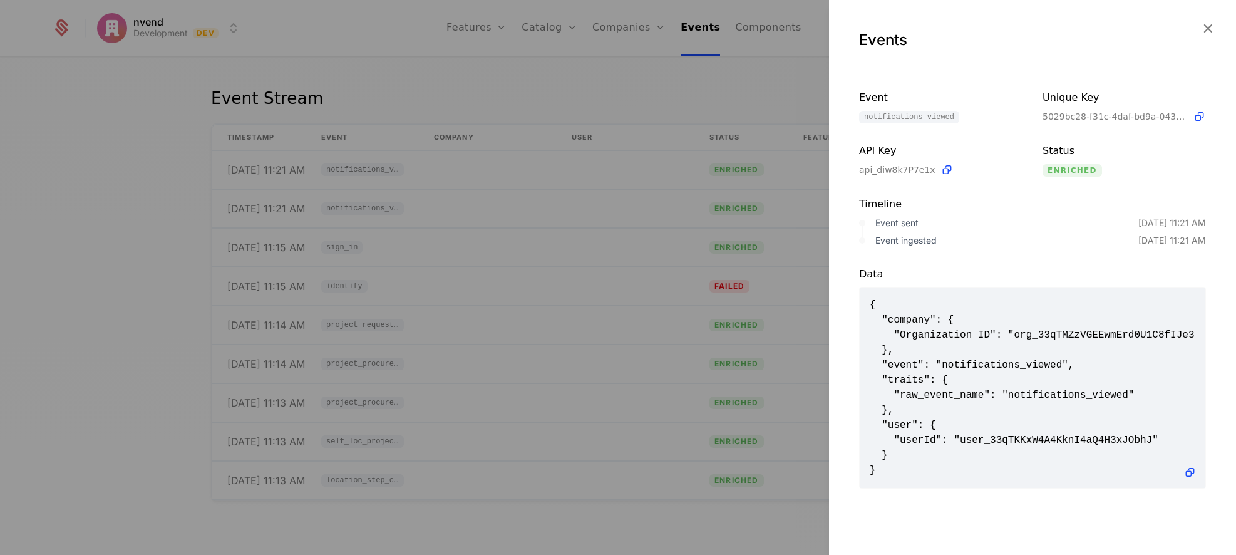 The width and height of the screenshot is (1236, 555). Describe the element at coordinates (940, 151) in the screenshot. I see `div: API Key` at that location.